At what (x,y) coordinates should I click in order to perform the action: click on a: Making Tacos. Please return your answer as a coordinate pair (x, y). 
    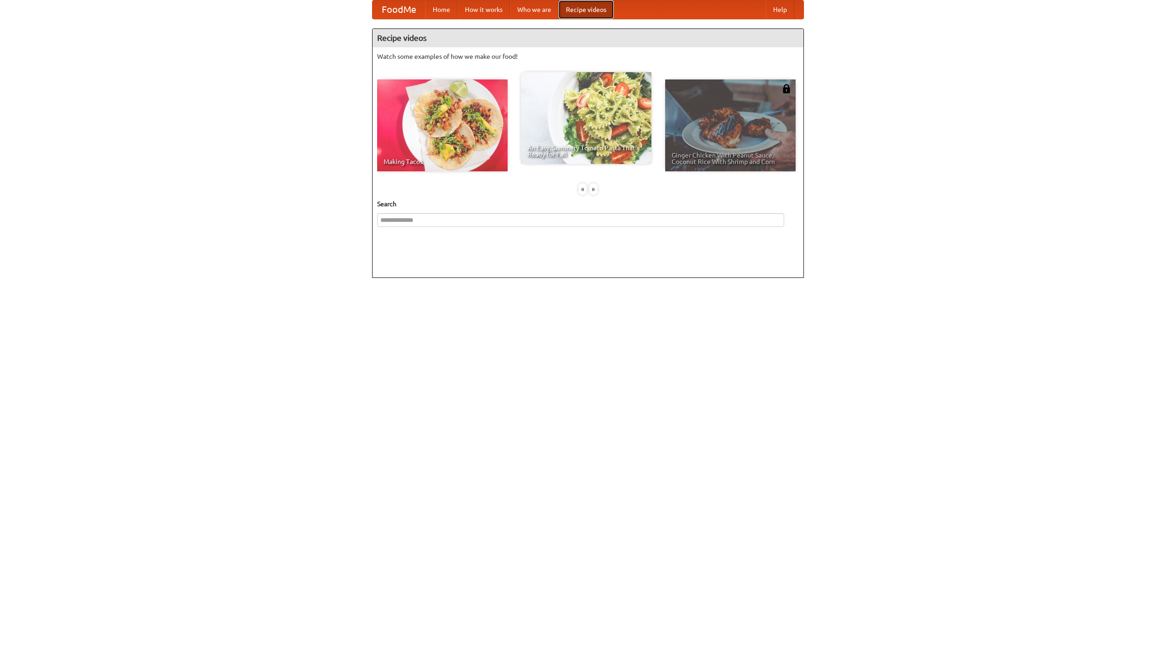
    Looking at the image, I should click on (443, 125).